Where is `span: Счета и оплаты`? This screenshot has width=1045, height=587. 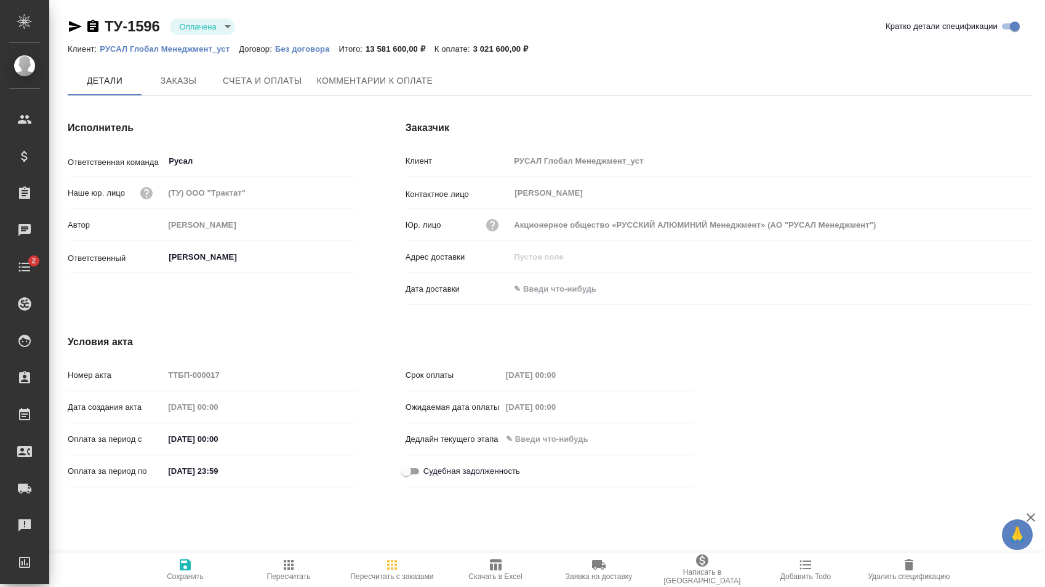 span: Счета и оплаты is located at coordinates (262, 81).